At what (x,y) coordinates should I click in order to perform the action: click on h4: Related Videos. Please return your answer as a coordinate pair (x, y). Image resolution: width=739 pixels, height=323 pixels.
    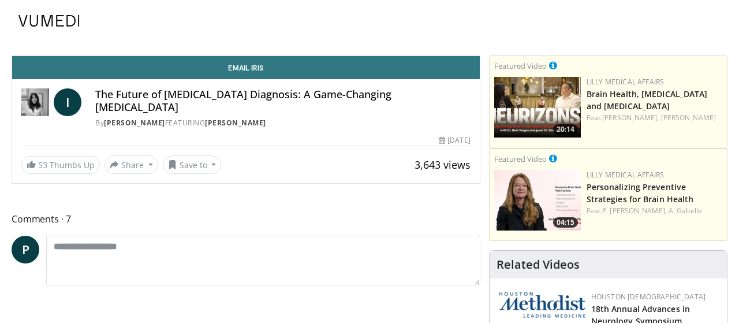
    Looking at the image, I should click on (538, 265).